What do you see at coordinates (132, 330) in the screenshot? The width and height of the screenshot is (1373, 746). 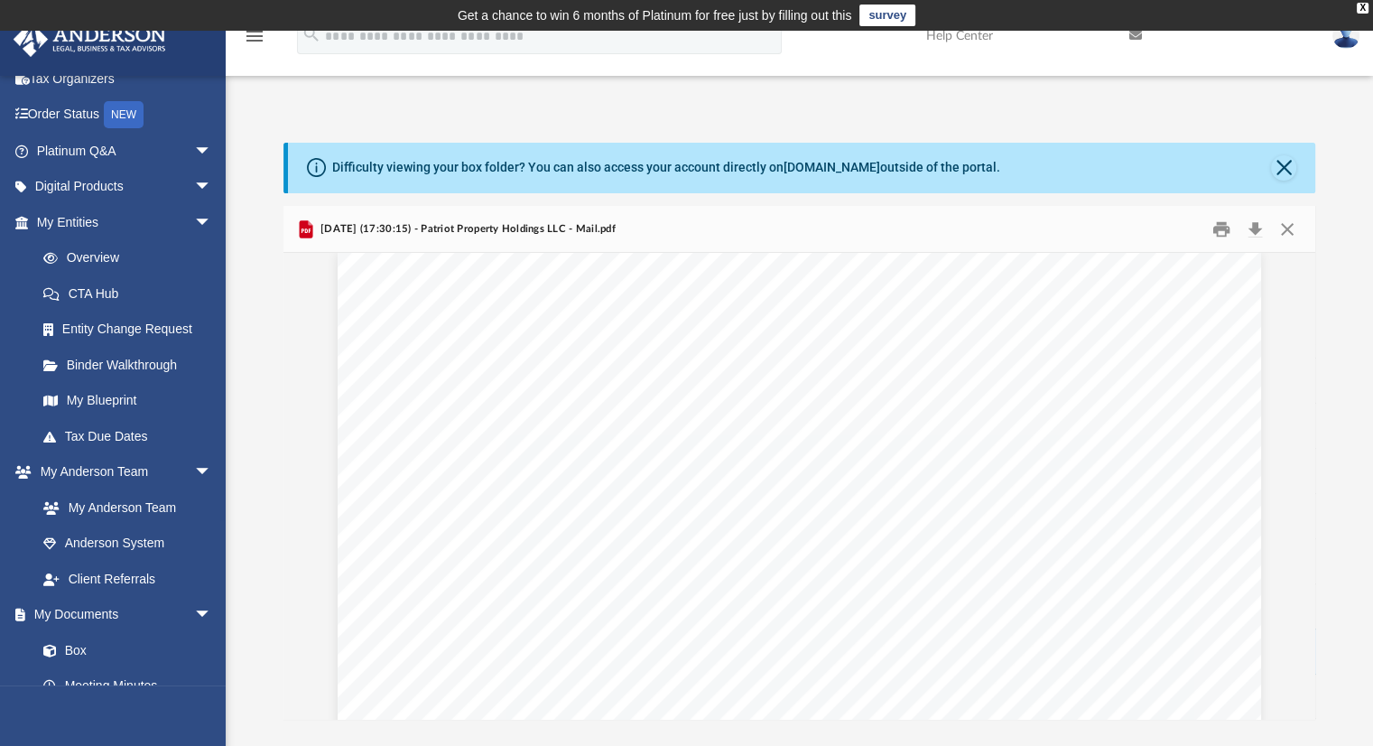 I see `a: Entity Change Request` at bounding box center [132, 330].